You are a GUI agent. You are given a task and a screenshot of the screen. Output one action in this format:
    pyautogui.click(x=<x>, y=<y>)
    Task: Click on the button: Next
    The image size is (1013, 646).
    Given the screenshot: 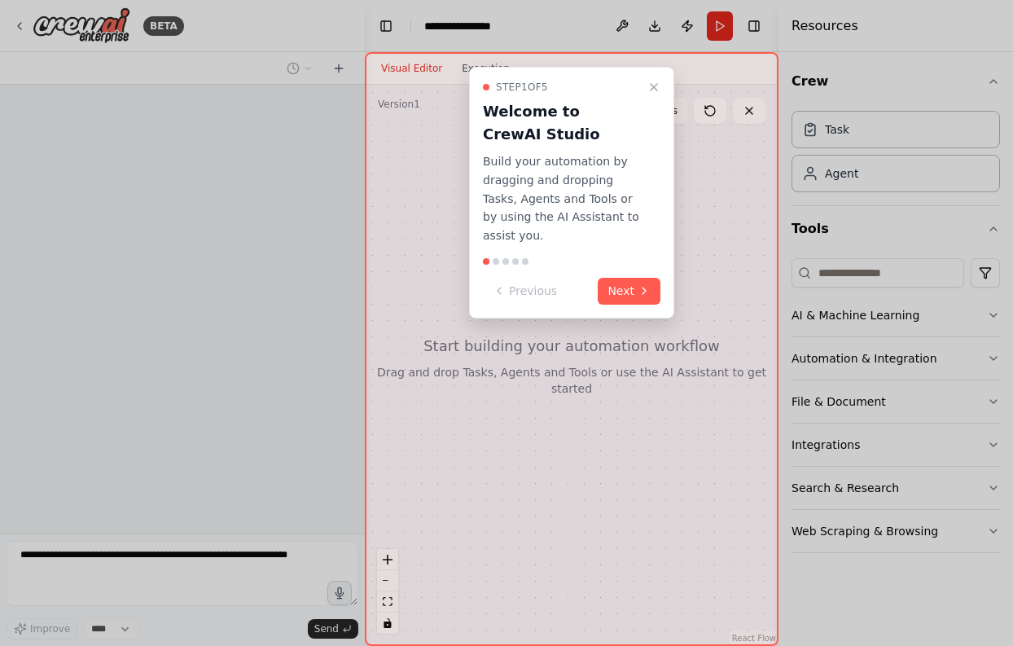 What is the action you would take?
    pyautogui.click(x=628, y=291)
    